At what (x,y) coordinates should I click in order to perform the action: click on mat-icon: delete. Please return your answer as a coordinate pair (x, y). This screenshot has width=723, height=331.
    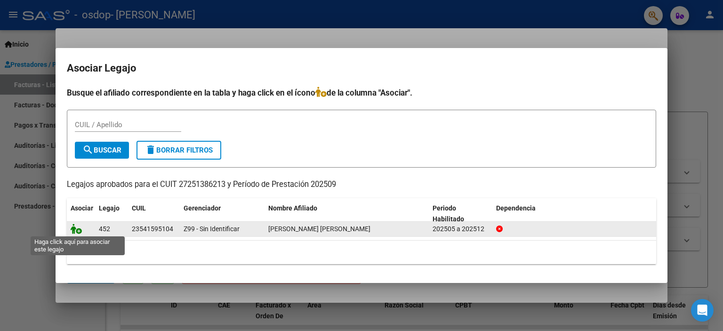
    Looking at the image, I should click on (151, 150).